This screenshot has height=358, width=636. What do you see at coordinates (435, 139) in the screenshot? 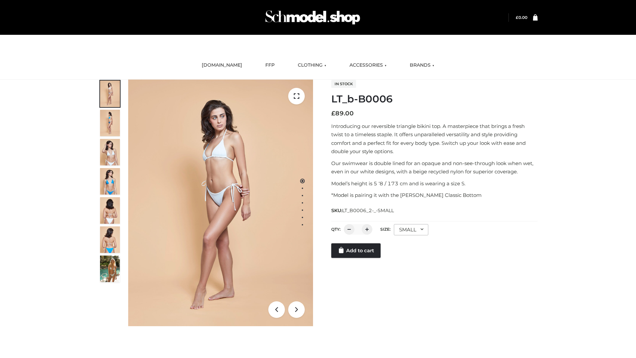
I see `p: Introducing our reversible triangle bikini top. A masterpiece that brings a fresh twist to a time...` at bounding box center [435, 139].